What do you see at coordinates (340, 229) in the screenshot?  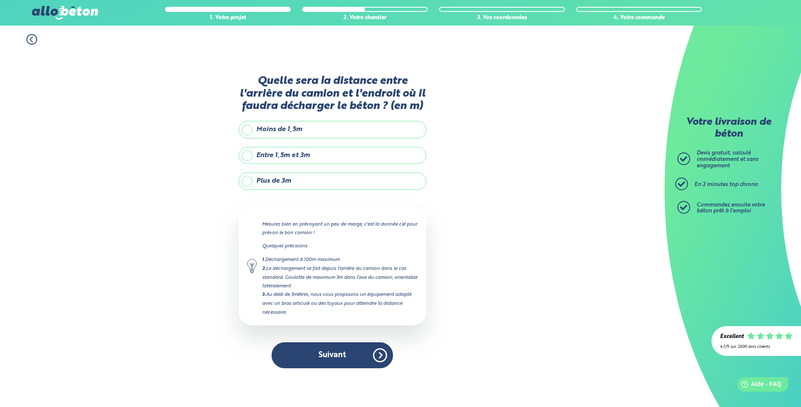 I see `p: Mesurez bien en prévoyant un peu de marge, c'est la donnée clé pour prévoir le bon camion !` at bounding box center [340, 229].